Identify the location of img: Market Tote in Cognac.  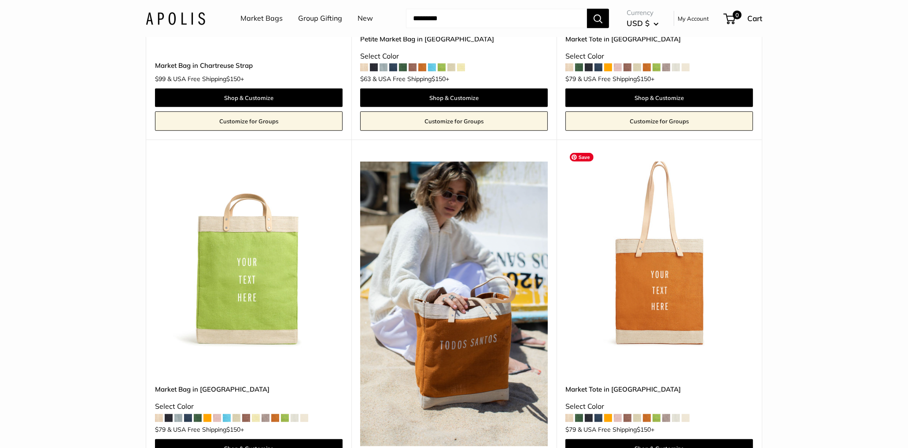
(659, 255).